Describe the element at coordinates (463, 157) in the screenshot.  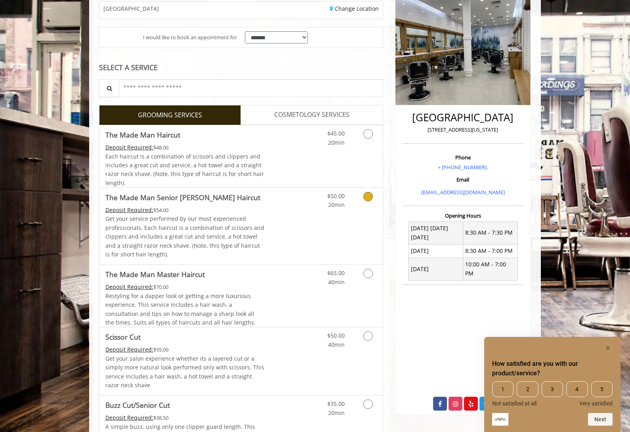
I see `h3: Phone` at that location.